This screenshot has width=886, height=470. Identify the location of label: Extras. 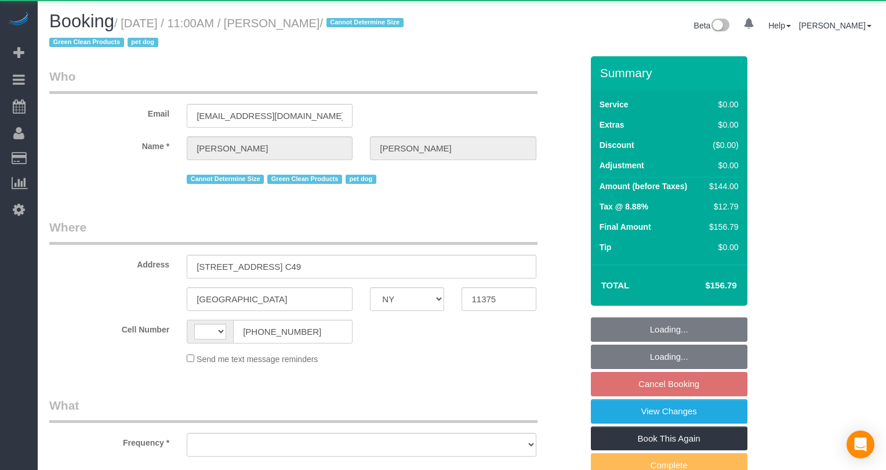
(612, 125).